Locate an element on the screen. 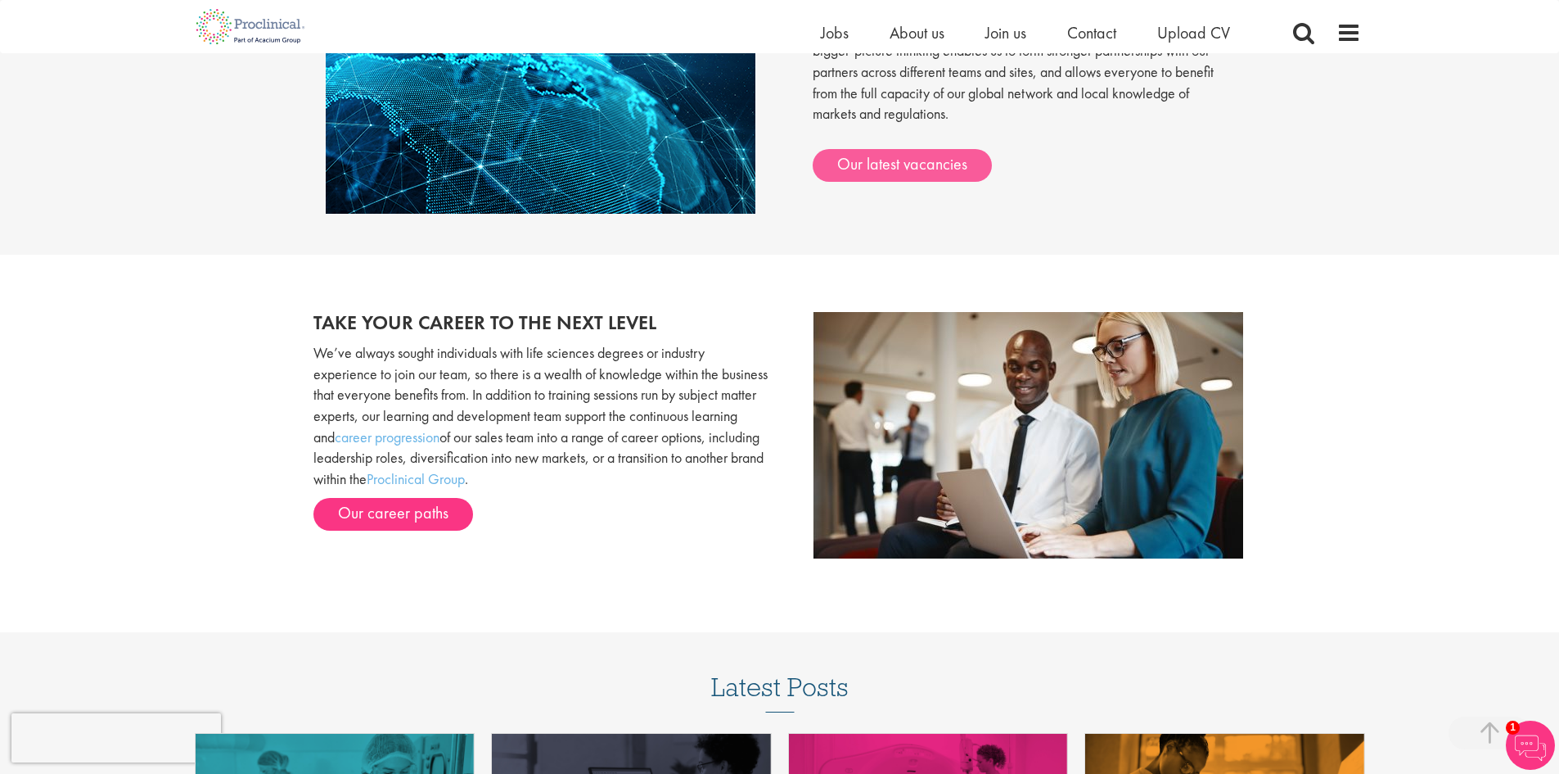 Image resolution: width=1559 pixels, height=774 pixels. span: Contact is located at coordinates (1092, 33).